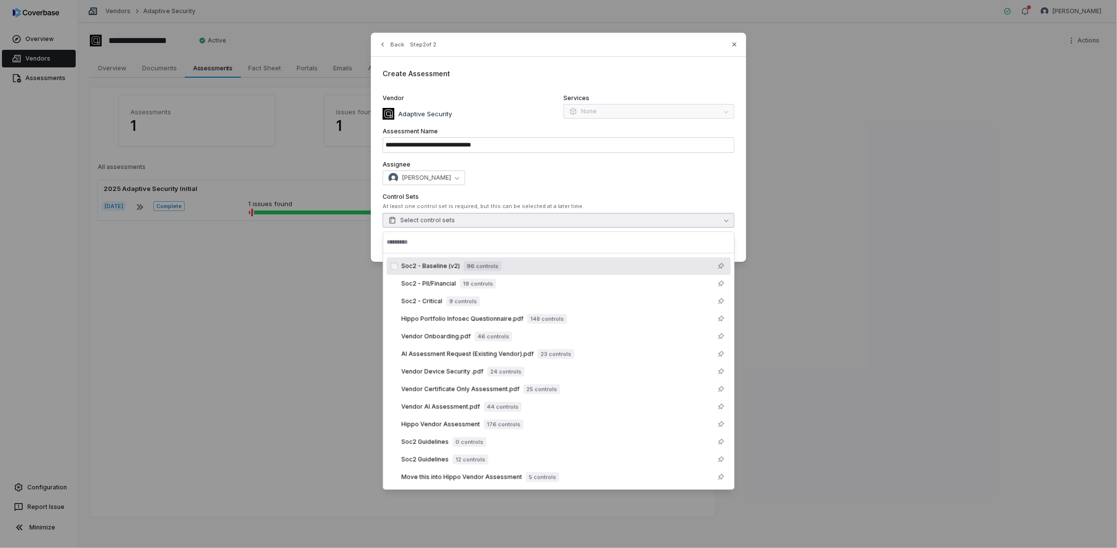 The image size is (1117, 548). What do you see at coordinates (559, 165) in the screenshot?
I see `label: Assignee` at bounding box center [559, 165].